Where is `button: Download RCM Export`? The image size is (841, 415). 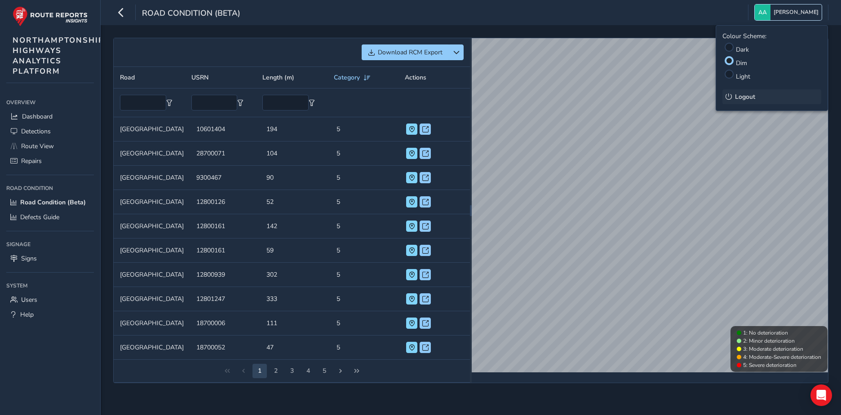
button: Download RCM Export is located at coordinates (405, 52).